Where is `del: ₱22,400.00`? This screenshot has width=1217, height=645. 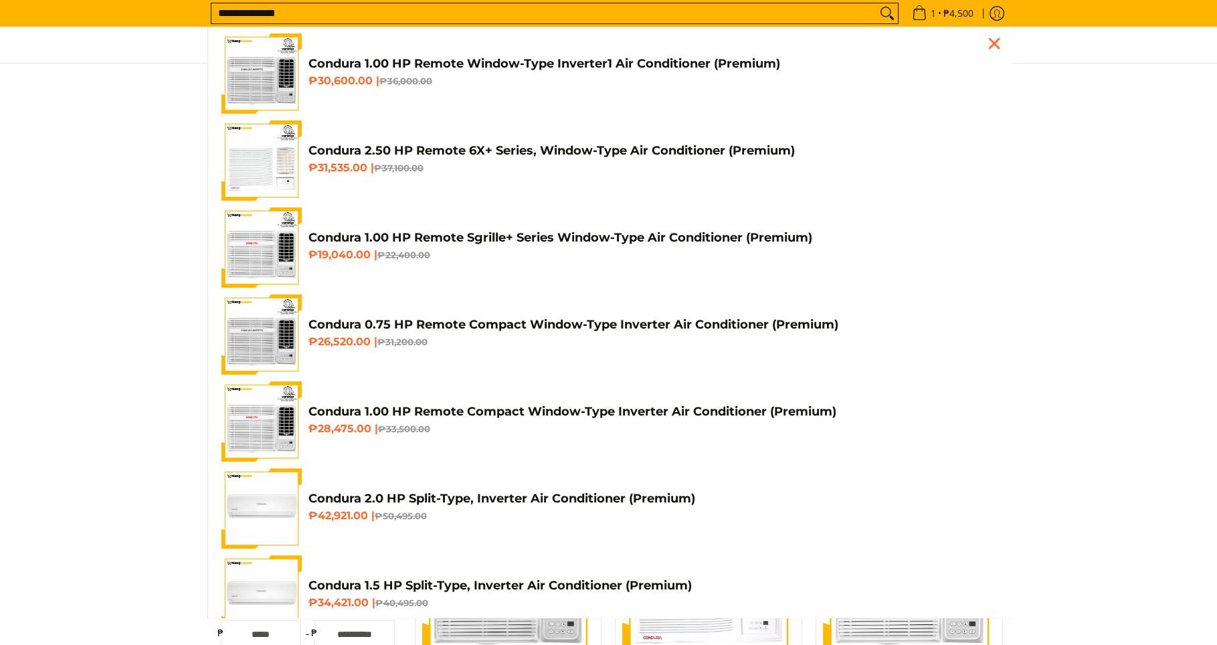
del: ₱22,400.00 is located at coordinates (403, 255).